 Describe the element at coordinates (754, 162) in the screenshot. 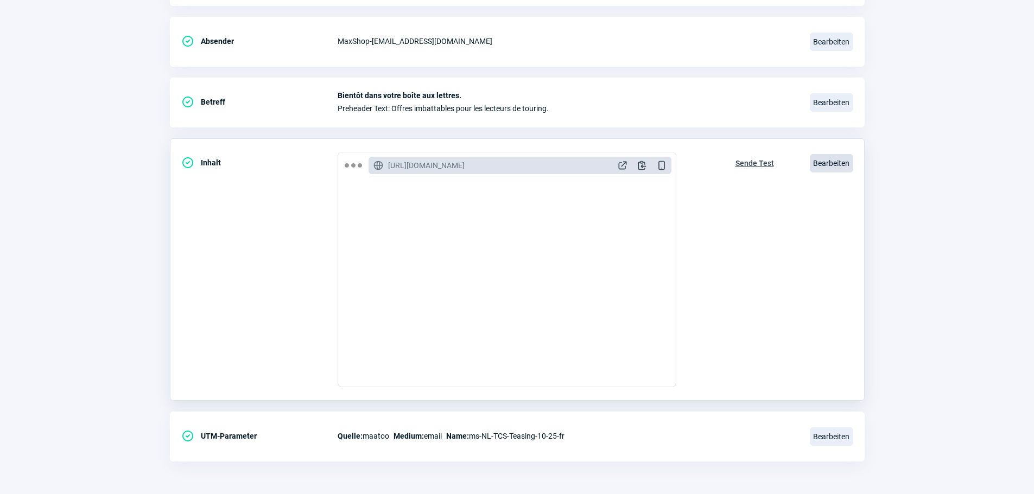

I see `button: Sende Test` at that location.